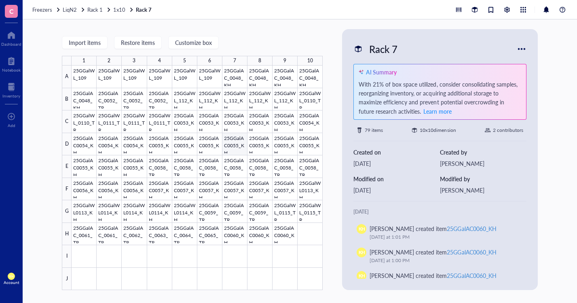  I want to click on span: Customize box, so click(193, 42).